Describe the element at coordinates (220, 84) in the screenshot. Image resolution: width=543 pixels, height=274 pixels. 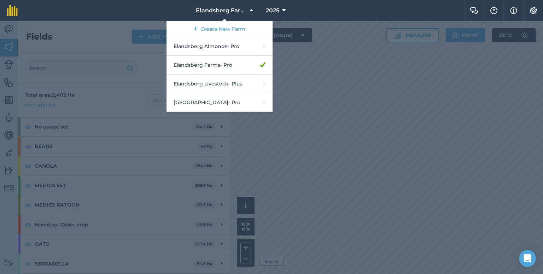
I see `a: Elandsberg Livestock- Plus` at that location.